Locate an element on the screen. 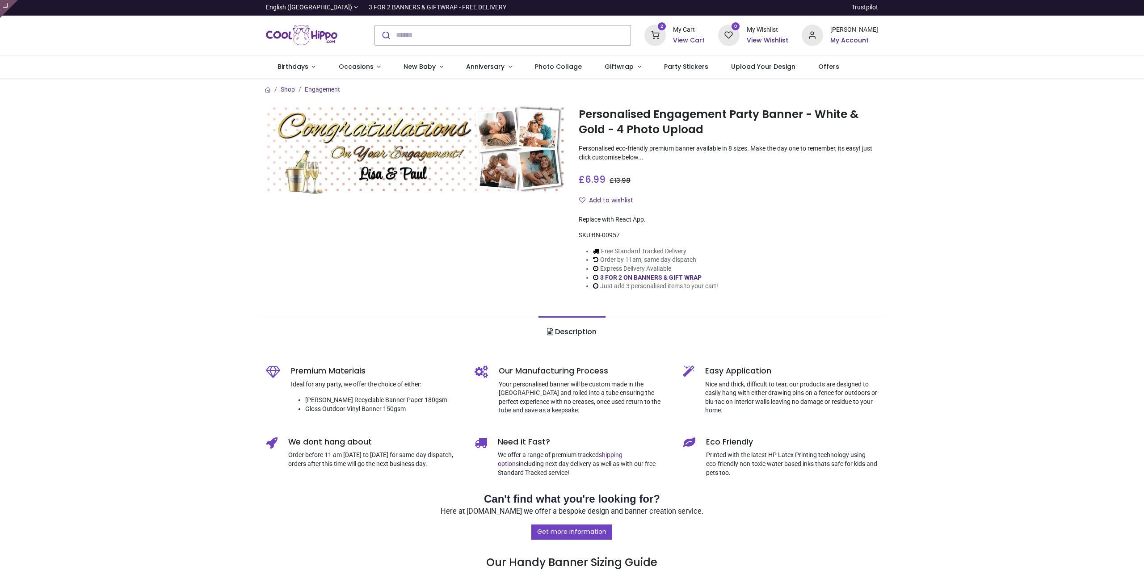  span: Birthdays is located at coordinates (293, 67).